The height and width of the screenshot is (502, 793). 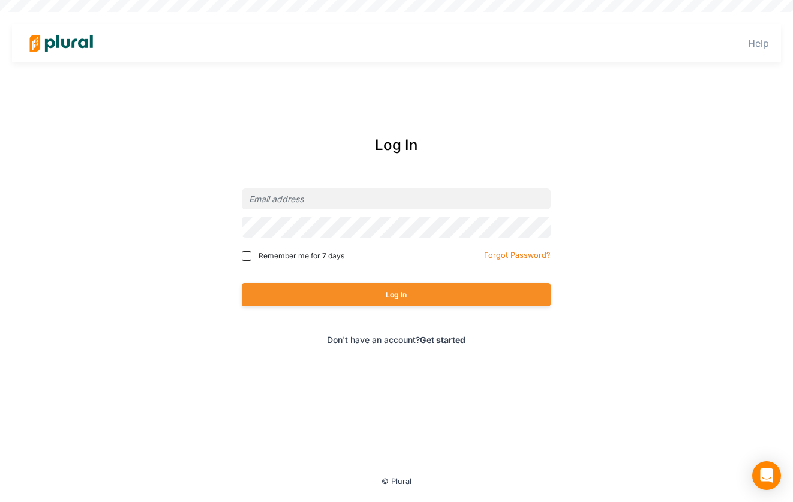 I want to click on input: Remember me for 7 days, so click(x=247, y=256).